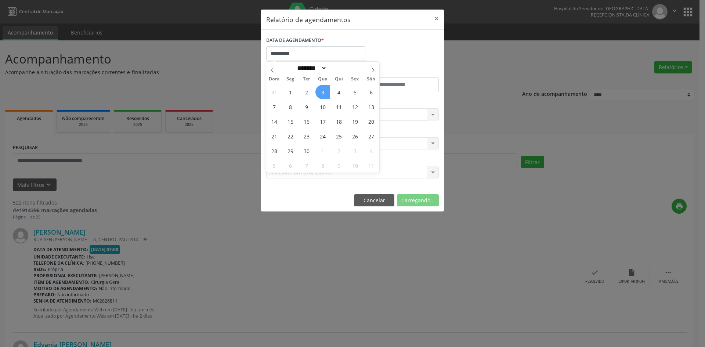 This screenshot has height=347, width=705. I want to click on span: Setembro 19, 2025, so click(355, 121).